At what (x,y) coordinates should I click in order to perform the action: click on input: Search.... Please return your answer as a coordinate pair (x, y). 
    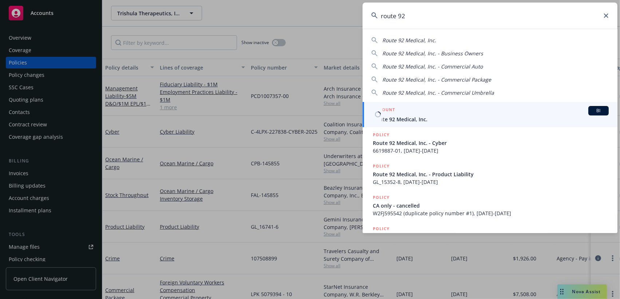
    Looking at the image, I should click on (490, 16).